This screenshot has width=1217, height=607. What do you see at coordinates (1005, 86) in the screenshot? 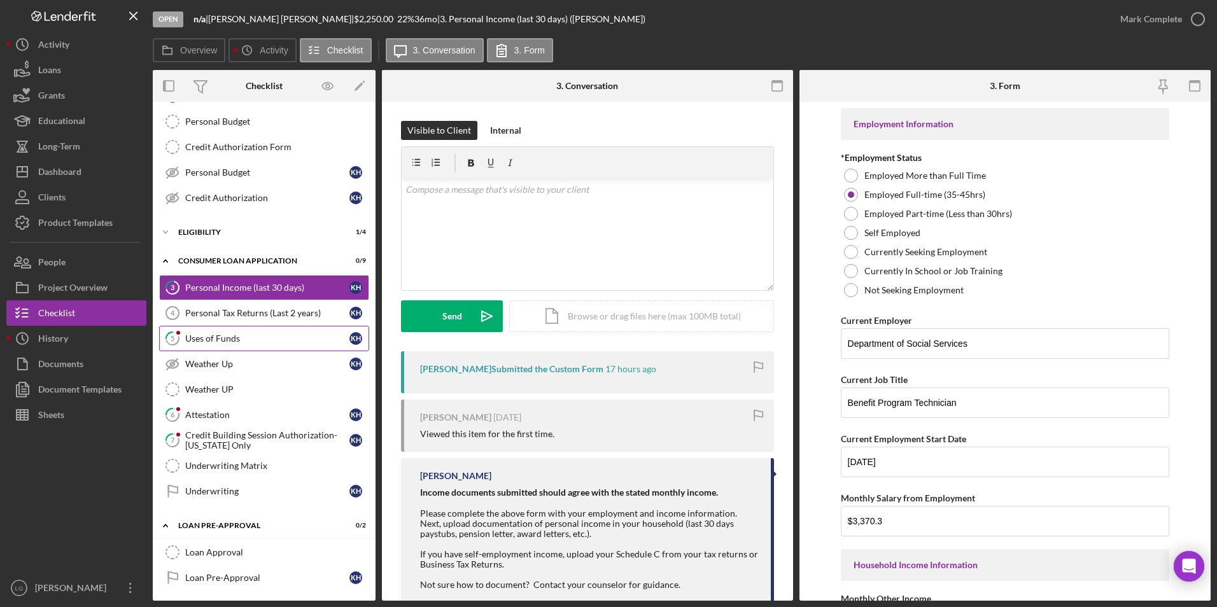
I see `div: 3. Form` at bounding box center [1005, 86].